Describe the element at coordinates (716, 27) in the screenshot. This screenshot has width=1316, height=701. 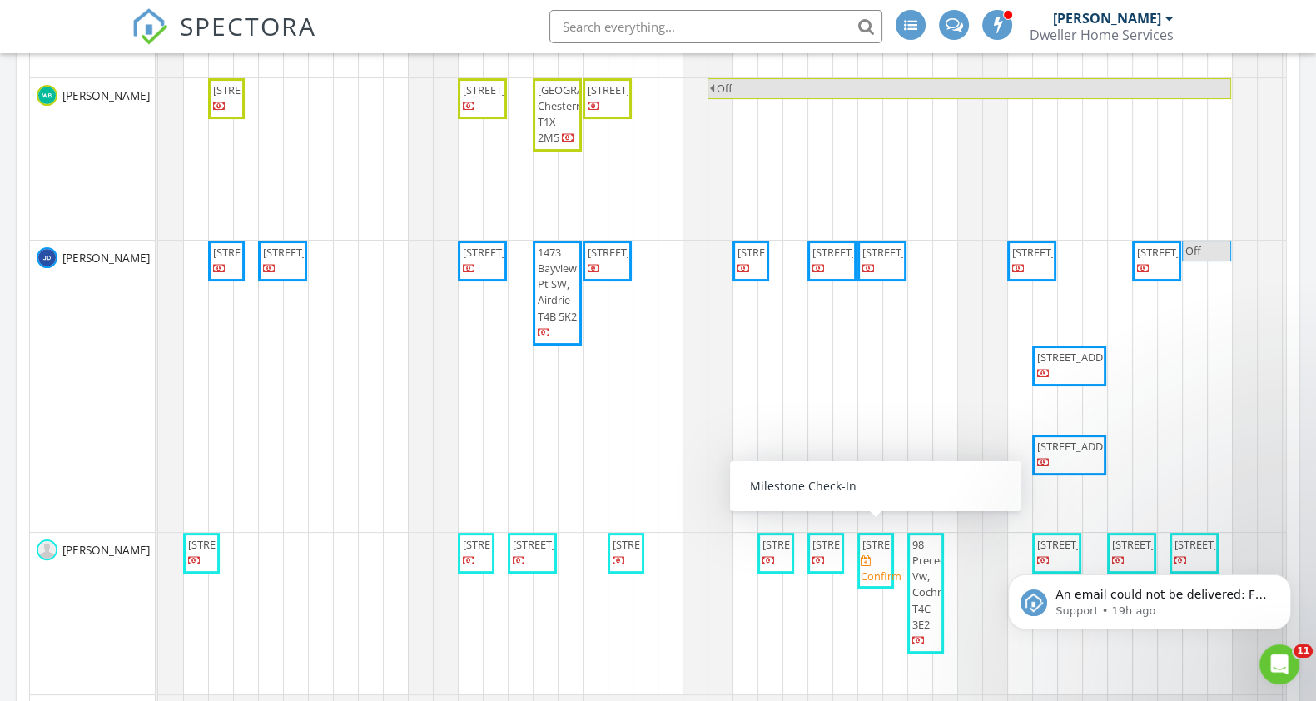
I see `input: Search everything...` at that location.